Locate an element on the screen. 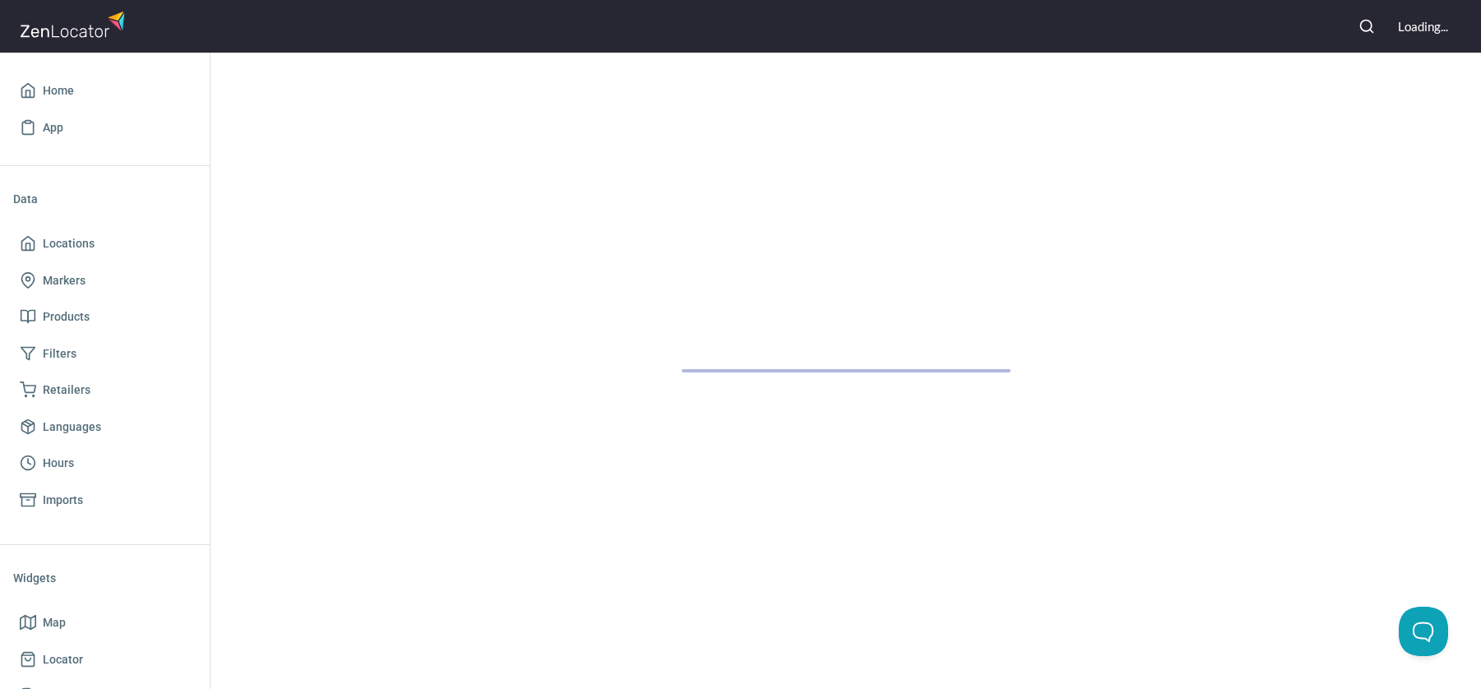 The width and height of the screenshot is (1481, 689). span: Hours is located at coordinates (58, 463).